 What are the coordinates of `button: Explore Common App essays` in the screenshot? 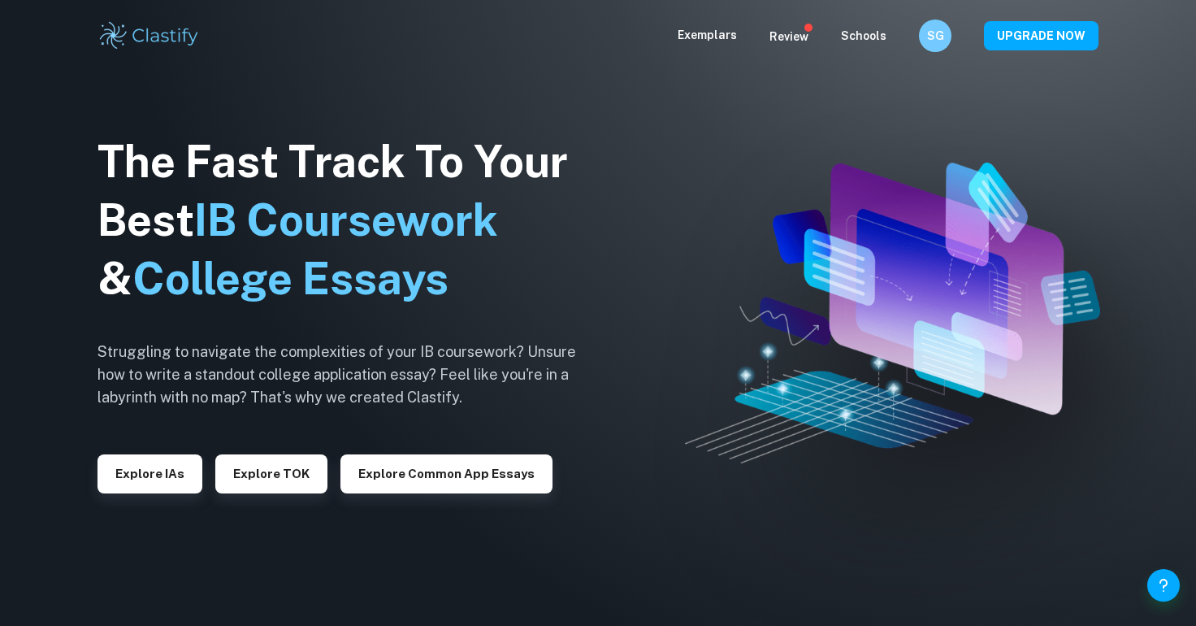 It's located at (446, 474).